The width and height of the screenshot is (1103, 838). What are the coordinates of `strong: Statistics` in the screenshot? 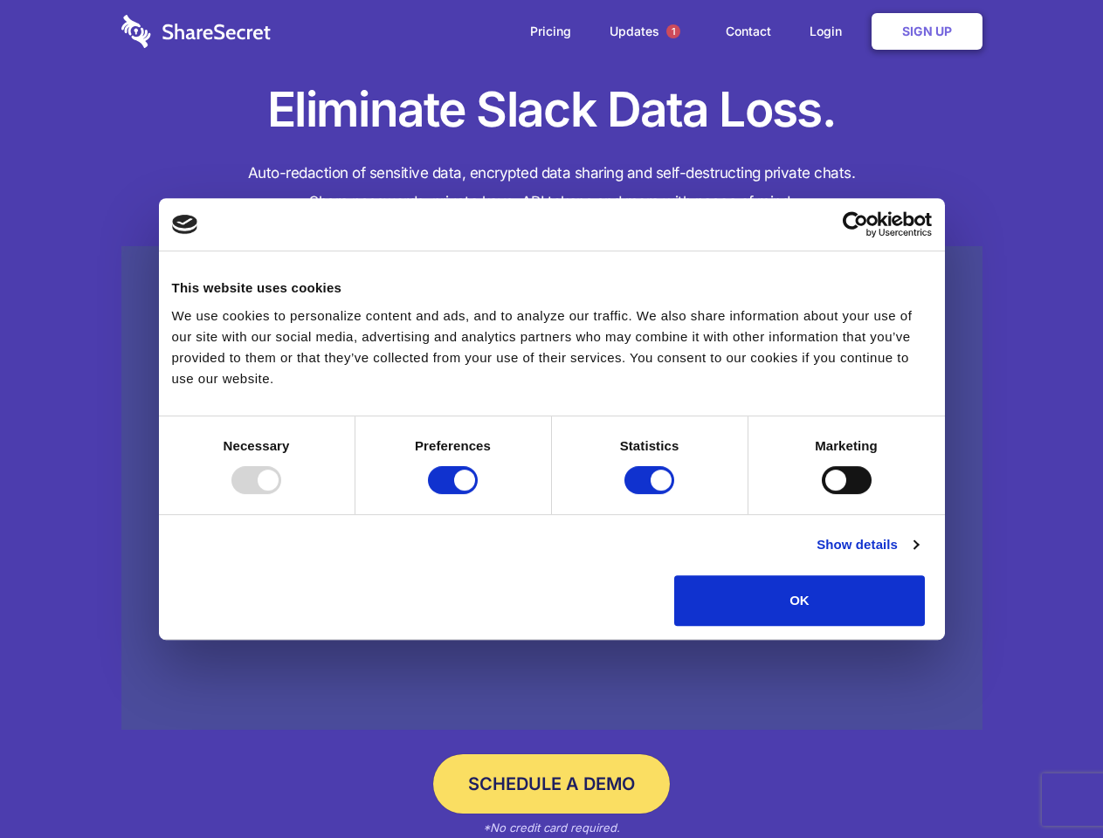 It's located at (650, 445).